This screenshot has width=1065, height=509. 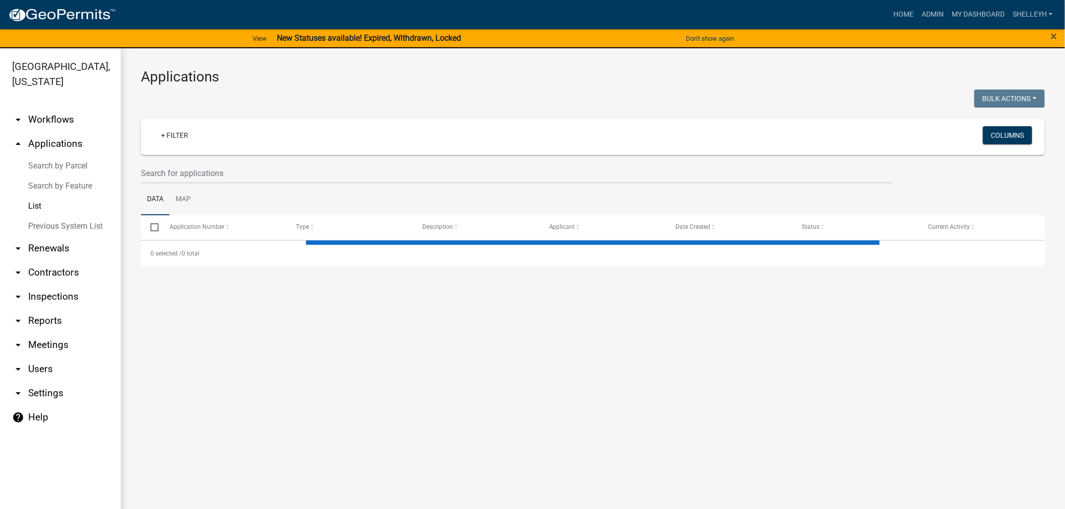 I want to click on h3: Applications, so click(x=593, y=77).